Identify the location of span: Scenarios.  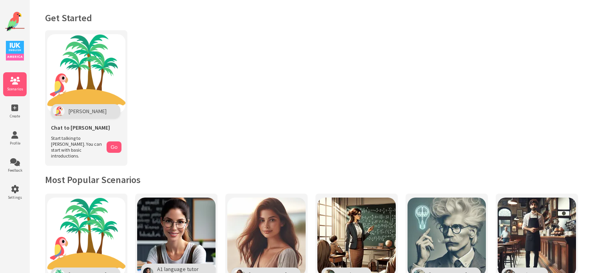
(15, 89).